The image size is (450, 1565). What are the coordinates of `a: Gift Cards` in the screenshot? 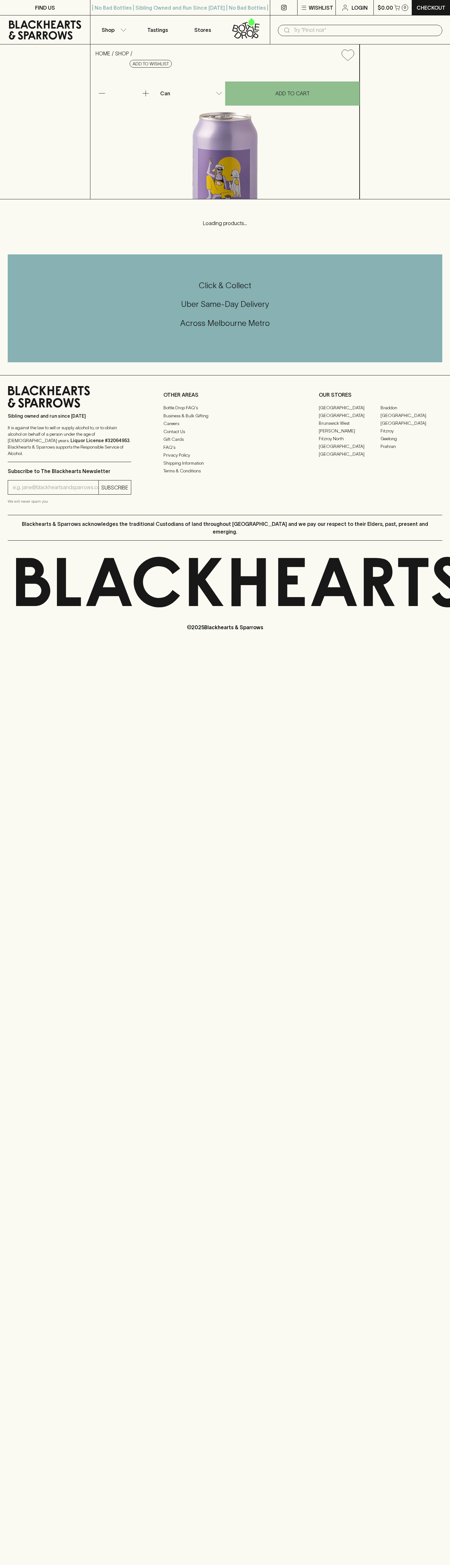 It's located at (225, 439).